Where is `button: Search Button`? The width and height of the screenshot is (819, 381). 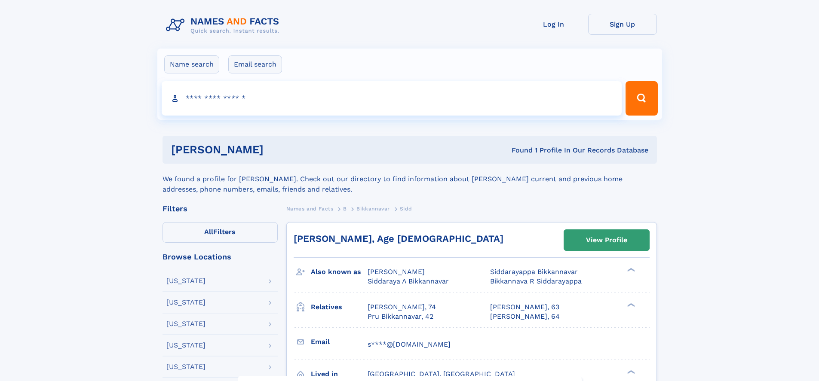 button: Search Button is located at coordinates (641, 98).